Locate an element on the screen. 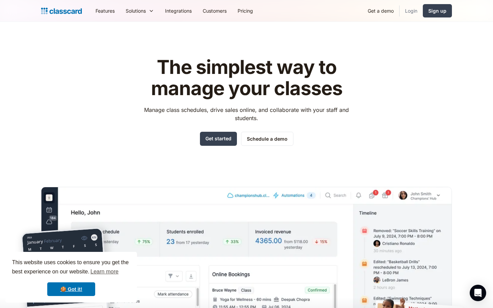 The image size is (493, 308). a: Features is located at coordinates (105, 11).